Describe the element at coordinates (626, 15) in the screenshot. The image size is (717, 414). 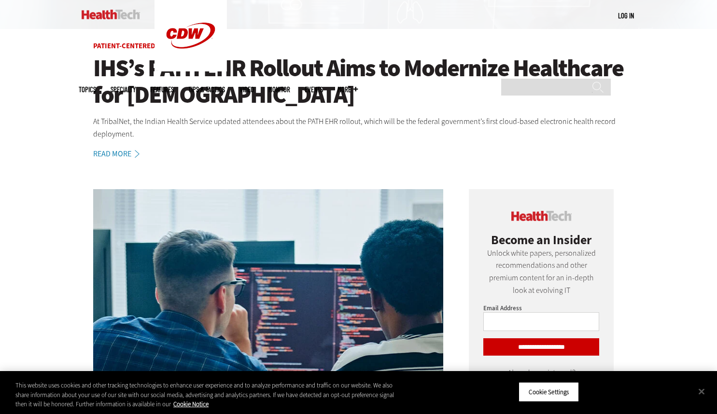
I see `div: User menu` at that location.